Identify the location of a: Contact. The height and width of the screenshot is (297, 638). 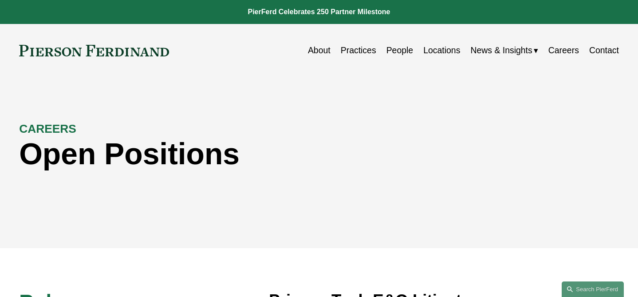
(604, 50).